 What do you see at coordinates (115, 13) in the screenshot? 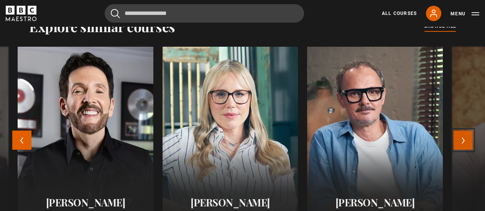
I see `button: Submit the search query` at bounding box center [115, 13].